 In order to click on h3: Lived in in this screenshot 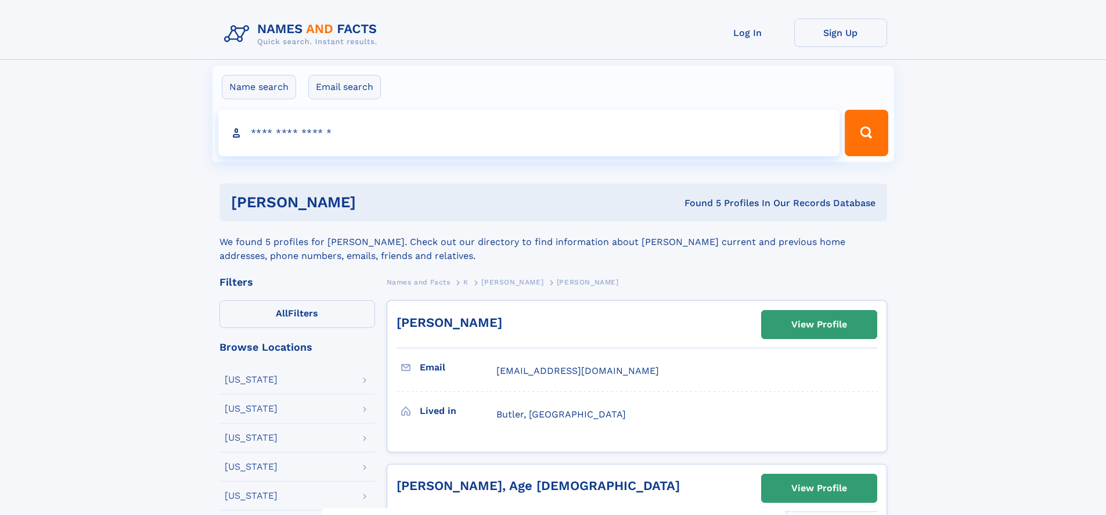, I will do `click(458, 411)`.